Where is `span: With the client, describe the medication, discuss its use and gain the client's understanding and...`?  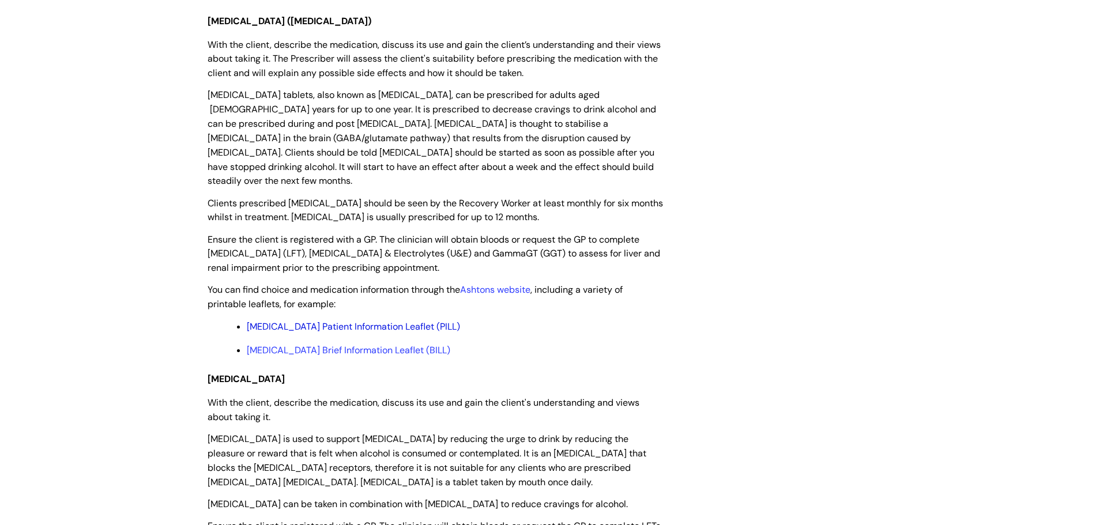 span: With the client, describe the medication, discuss its use and gain the client's understanding and... is located at coordinates (423, 410).